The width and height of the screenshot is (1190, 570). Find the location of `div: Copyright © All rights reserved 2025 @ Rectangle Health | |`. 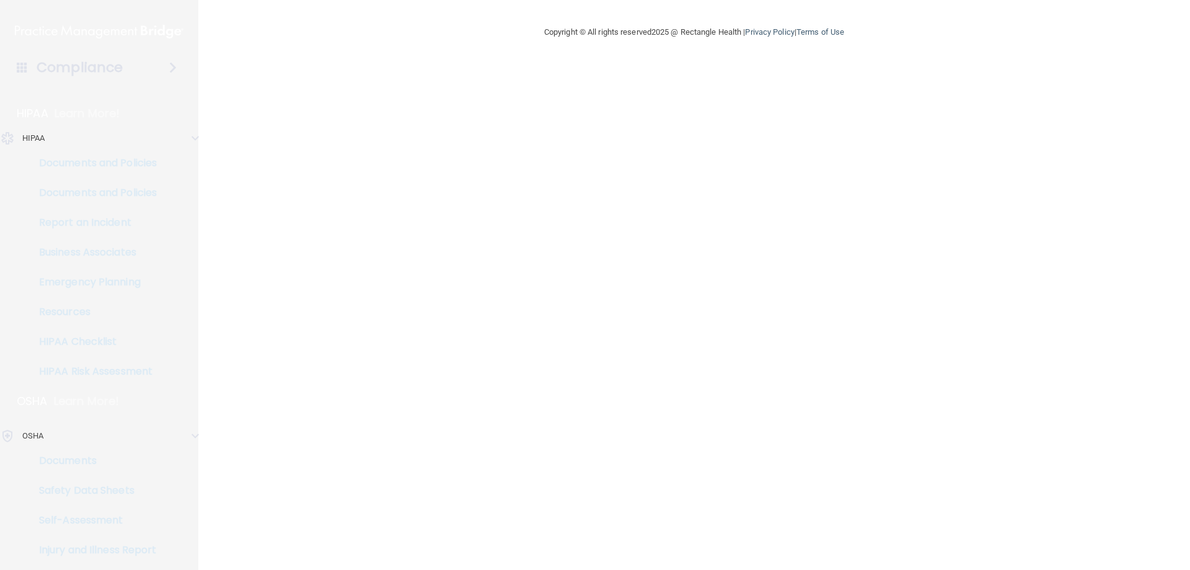

div: Copyright © All rights reserved 2025 @ Rectangle Health | | is located at coordinates (694, 32).